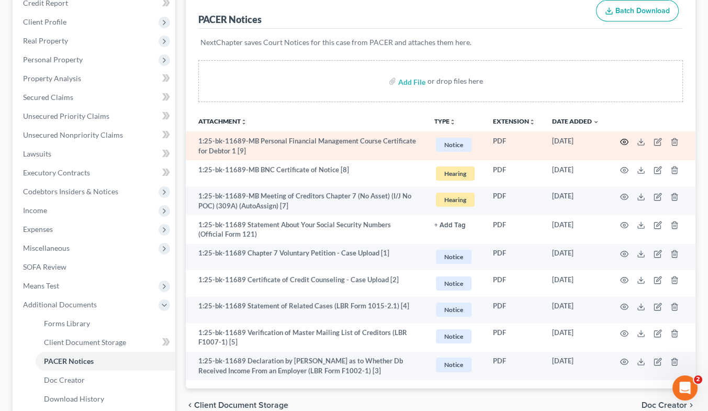 The width and height of the screenshot is (708, 411). What do you see at coordinates (95, 116) in the screenshot?
I see `a: Unsecured Priority Claims` at bounding box center [95, 116].